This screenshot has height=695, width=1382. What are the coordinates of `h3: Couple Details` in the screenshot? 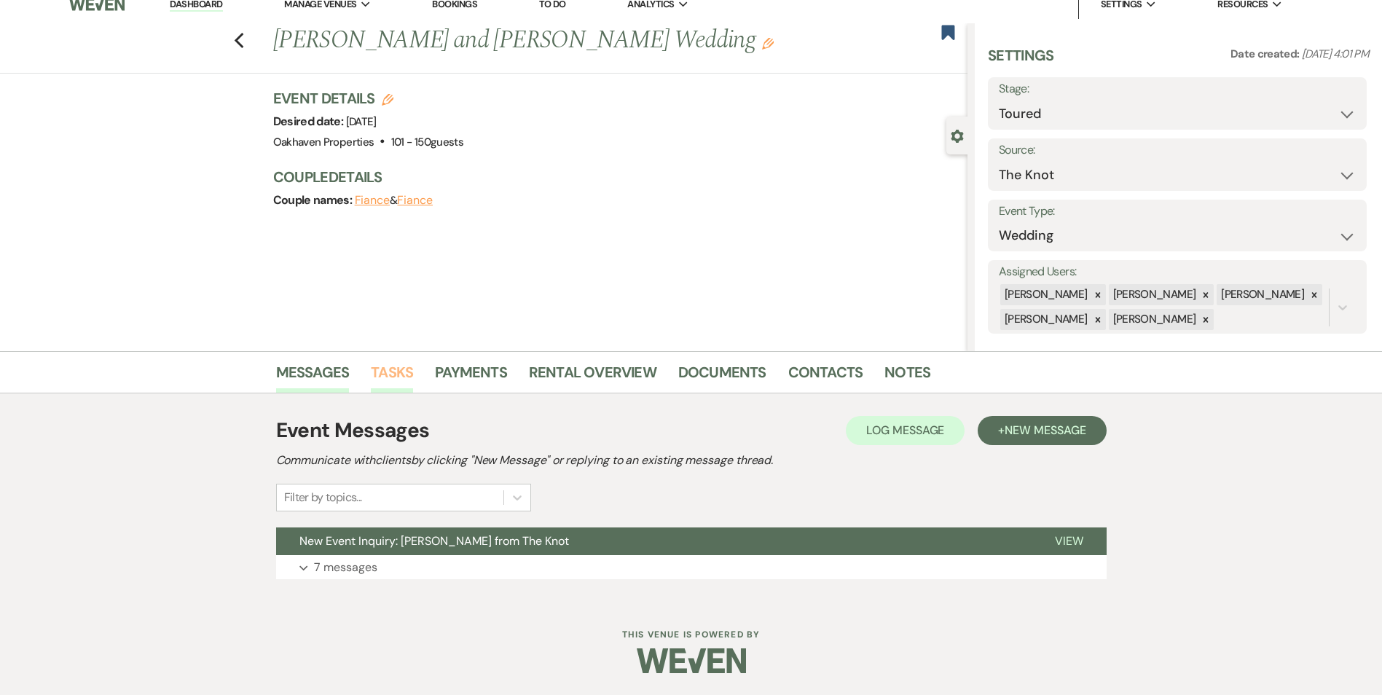 It's located at (613, 177).